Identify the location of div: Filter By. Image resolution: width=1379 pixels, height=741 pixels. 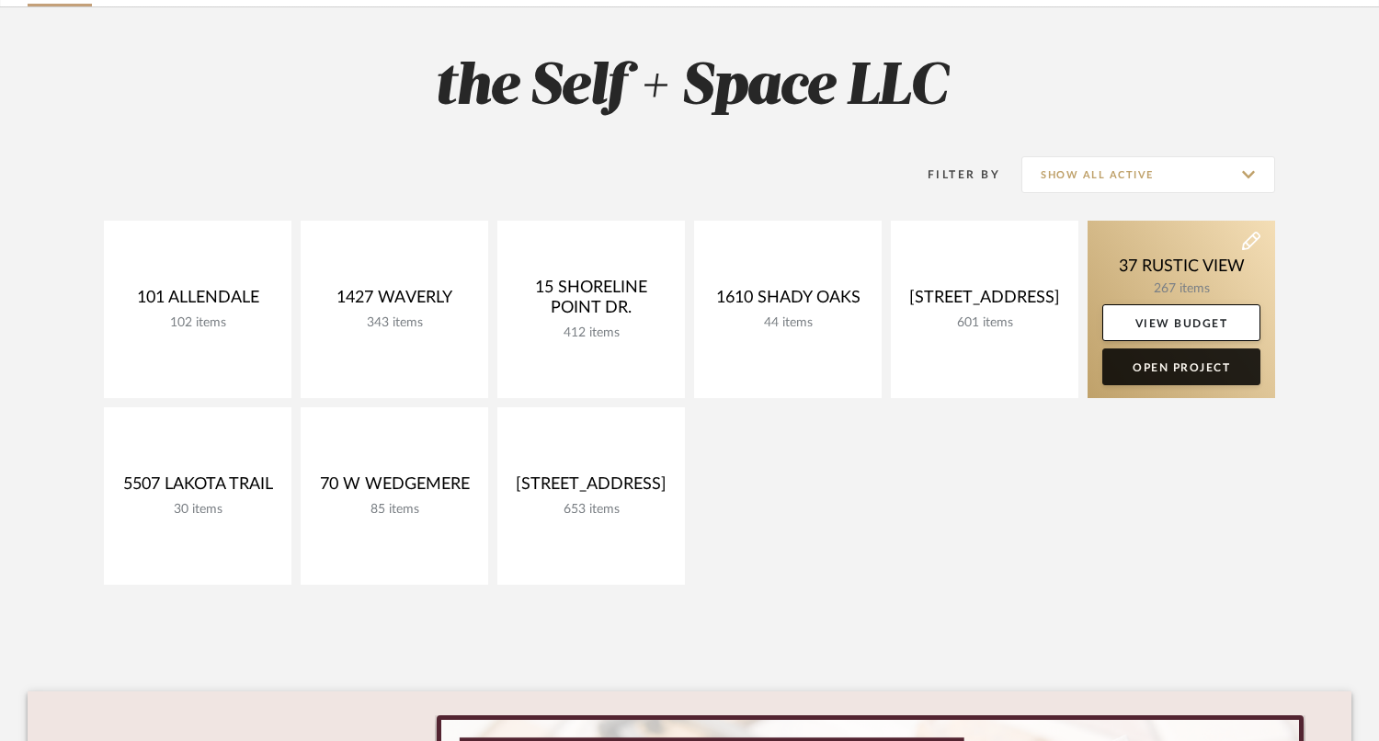
(951, 175).